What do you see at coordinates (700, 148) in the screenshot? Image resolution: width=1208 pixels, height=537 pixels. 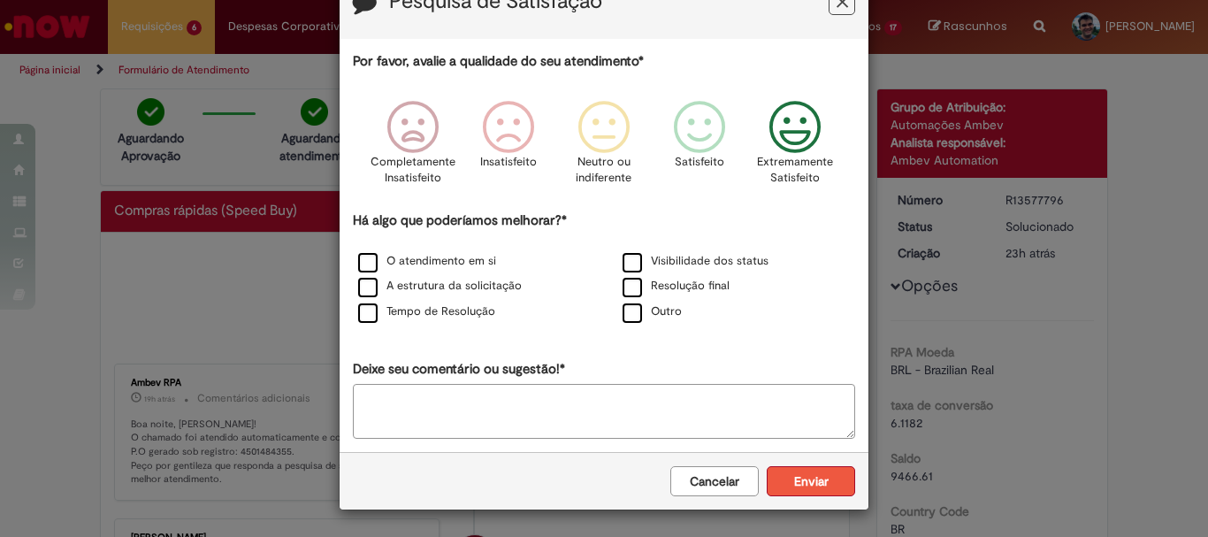 I see `div: Satisfeito` at bounding box center [700, 148].